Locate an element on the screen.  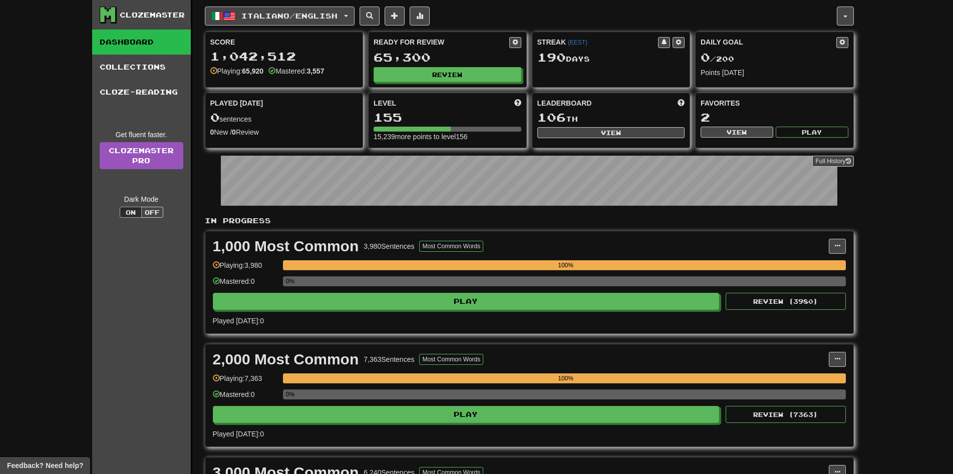
button: Italiano/English is located at coordinates (280, 16).